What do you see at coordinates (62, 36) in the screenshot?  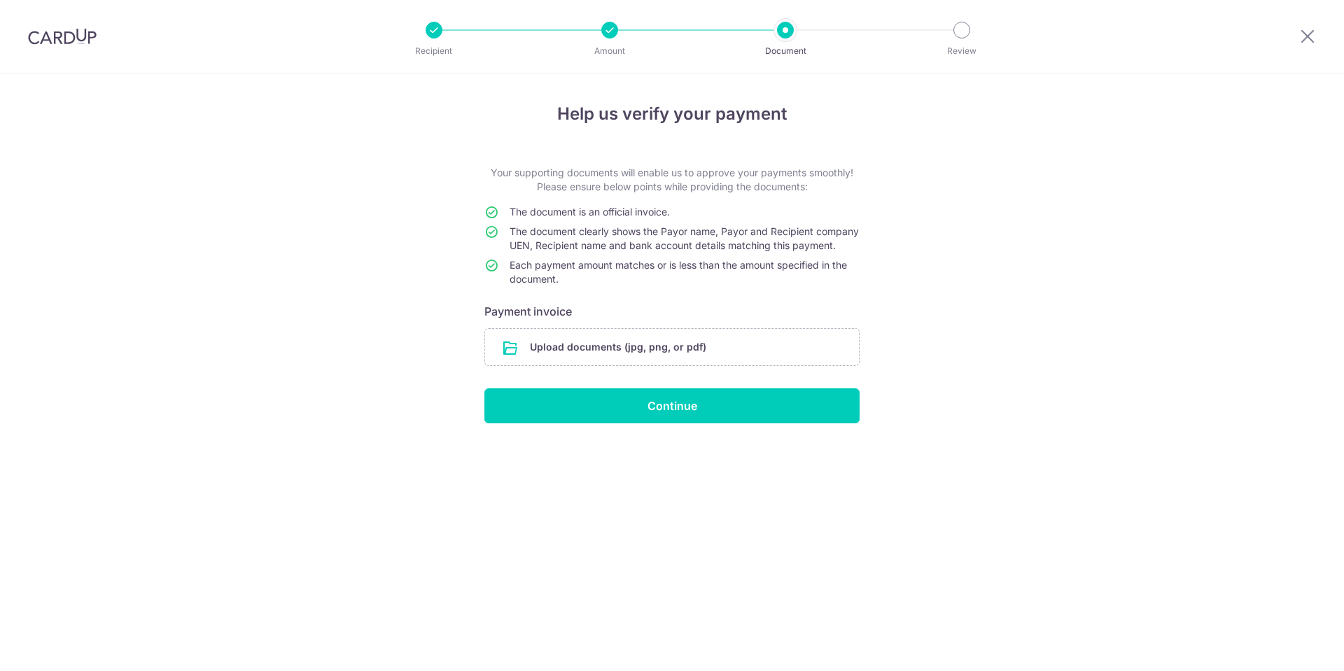 I see `img: CardUp` at bounding box center [62, 36].